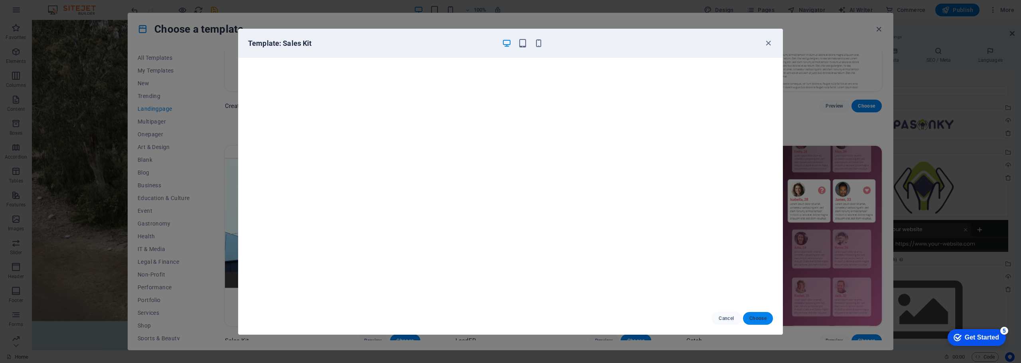 The width and height of the screenshot is (1021, 363). Describe the element at coordinates (36, 12) in the screenshot. I see `div: Get Started 5 items remaining, 0% complete` at that location.